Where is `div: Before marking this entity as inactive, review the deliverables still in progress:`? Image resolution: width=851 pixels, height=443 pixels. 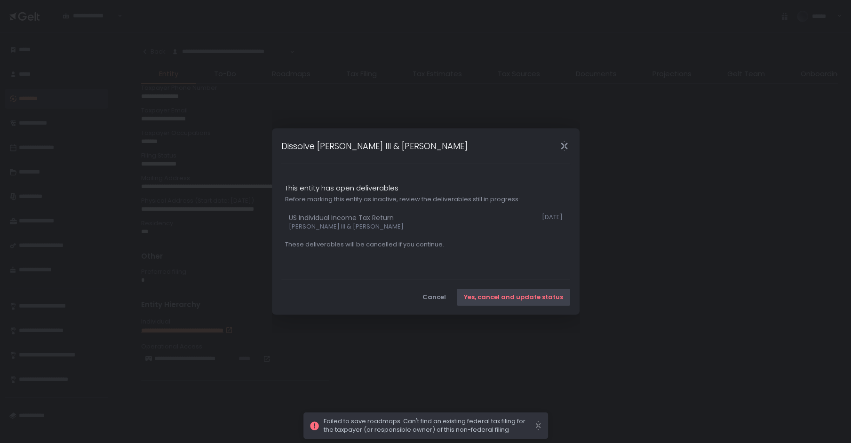 div: Before marking this entity as inactive, review the deliverables still in progress: is located at coordinates (426, 200).